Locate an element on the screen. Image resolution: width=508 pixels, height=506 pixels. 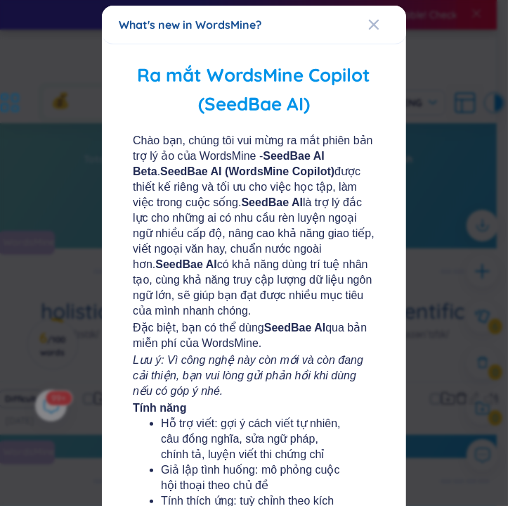
i: Lưu ý: Vì công nghệ này còn mới và còn đang cải thiện, bạn vui lòng gửi phản hồi khi dùng nếu có ... is located at coordinates (248, 375).